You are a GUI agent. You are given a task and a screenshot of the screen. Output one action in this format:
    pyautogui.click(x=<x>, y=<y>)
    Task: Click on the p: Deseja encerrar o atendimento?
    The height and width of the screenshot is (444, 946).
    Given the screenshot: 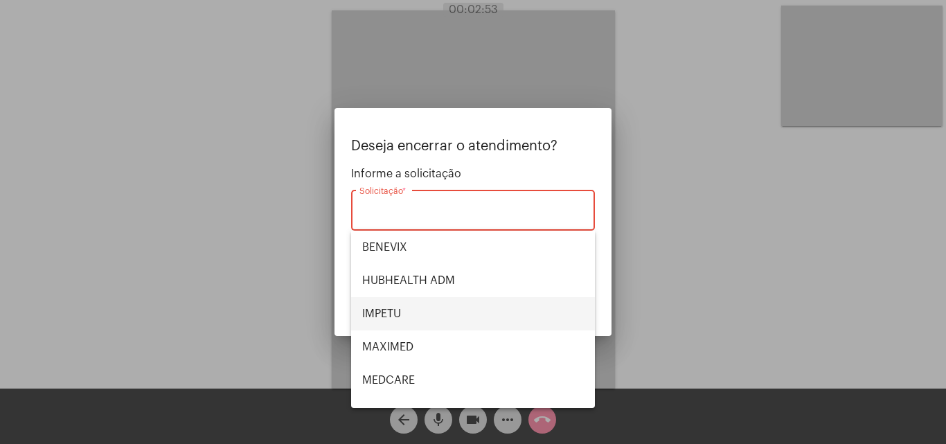 What is the action you would take?
    pyautogui.click(x=473, y=146)
    